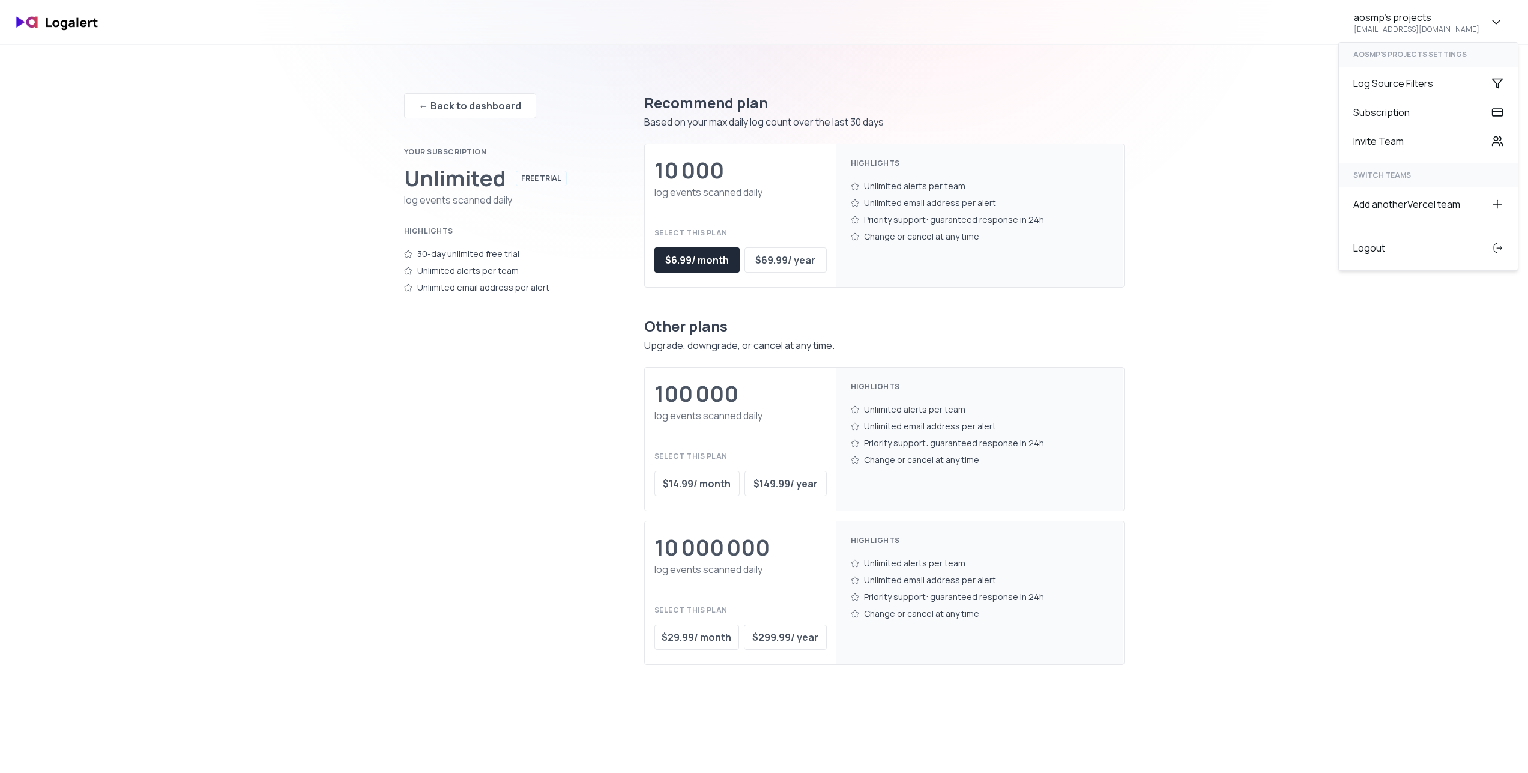  Describe the element at coordinates (1428, 248) in the screenshot. I see `div: Logout` at that location.